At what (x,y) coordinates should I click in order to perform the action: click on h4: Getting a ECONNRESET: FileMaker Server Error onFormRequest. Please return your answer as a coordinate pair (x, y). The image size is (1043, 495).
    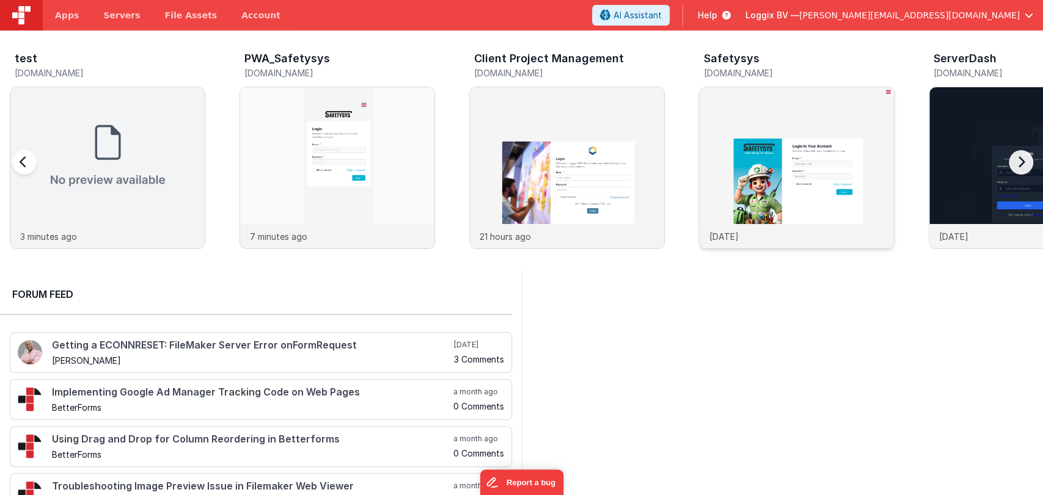
    Looking at the image, I should click on (252, 346).